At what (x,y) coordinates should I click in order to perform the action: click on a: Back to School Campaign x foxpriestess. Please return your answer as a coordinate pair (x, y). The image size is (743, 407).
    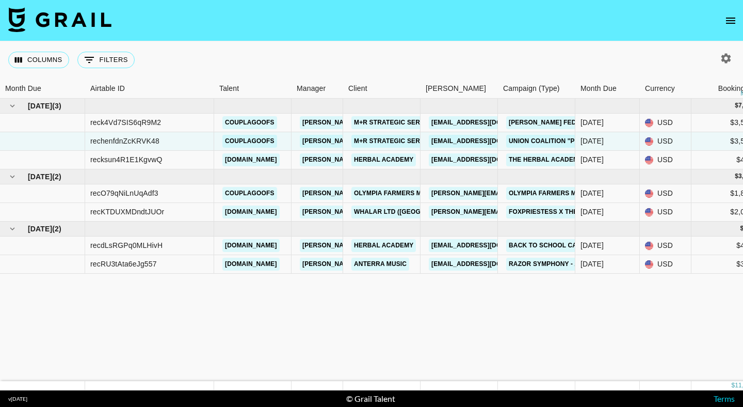
    Looking at the image, I should click on (583, 245).